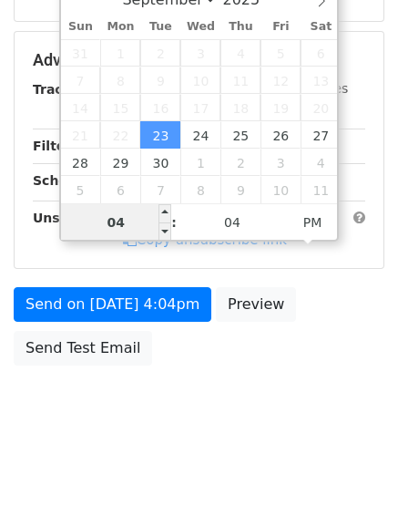  I want to click on a: Copy unsubscribe link, so click(205, 240).